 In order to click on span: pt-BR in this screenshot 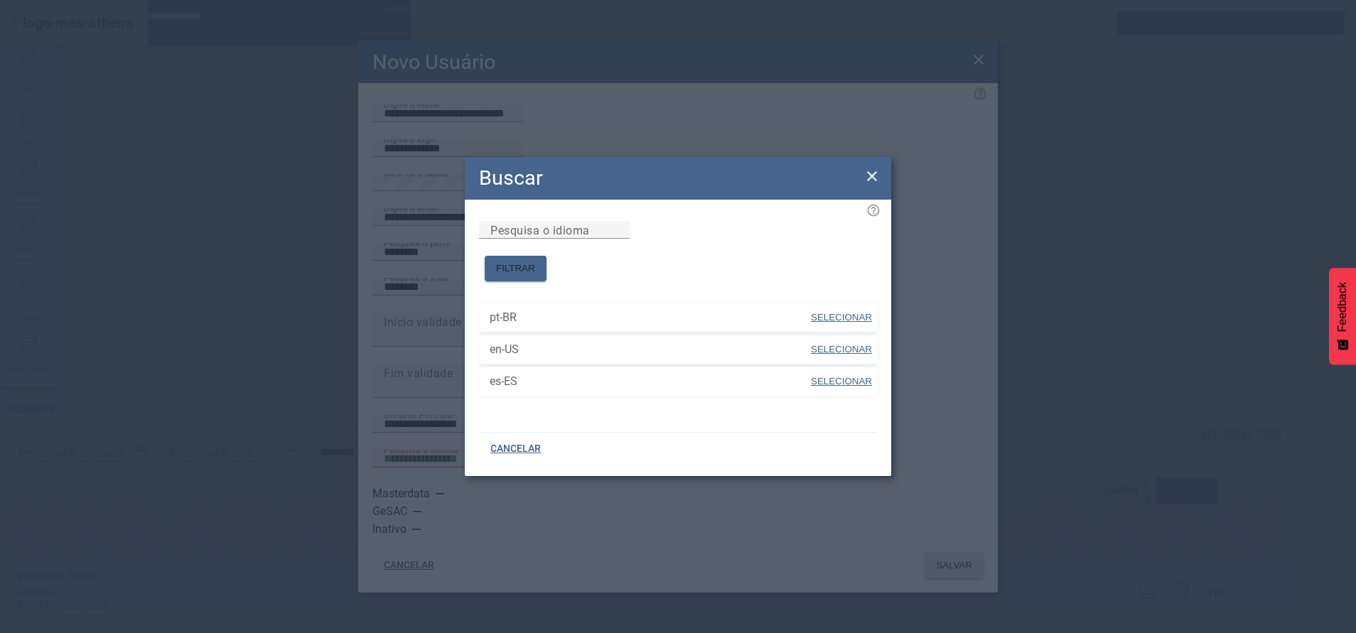, I will do `click(650, 318)`.